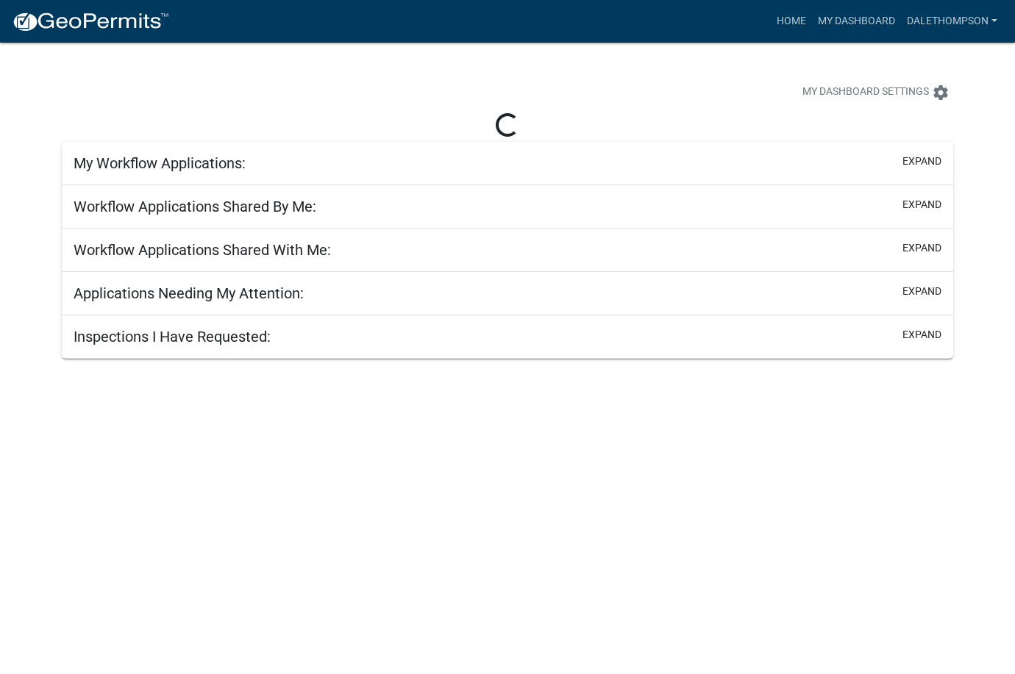 Image resolution: width=1015 pixels, height=674 pixels. I want to click on h5: Applications Needing My Attention:, so click(188, 293).